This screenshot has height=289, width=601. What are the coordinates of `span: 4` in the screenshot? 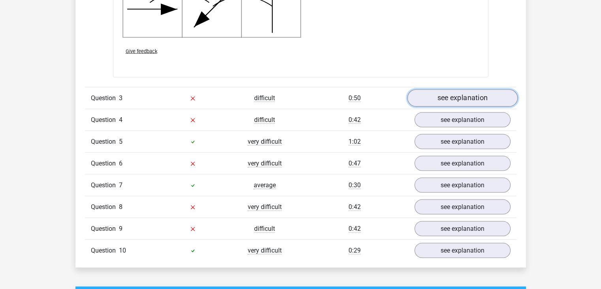 It's located at (121, 119).